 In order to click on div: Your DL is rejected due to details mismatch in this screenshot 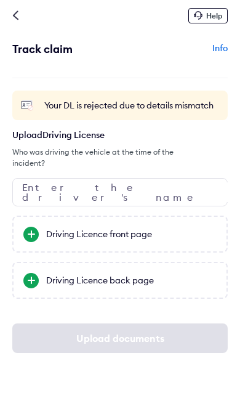, I will do `click(132, 105)`.